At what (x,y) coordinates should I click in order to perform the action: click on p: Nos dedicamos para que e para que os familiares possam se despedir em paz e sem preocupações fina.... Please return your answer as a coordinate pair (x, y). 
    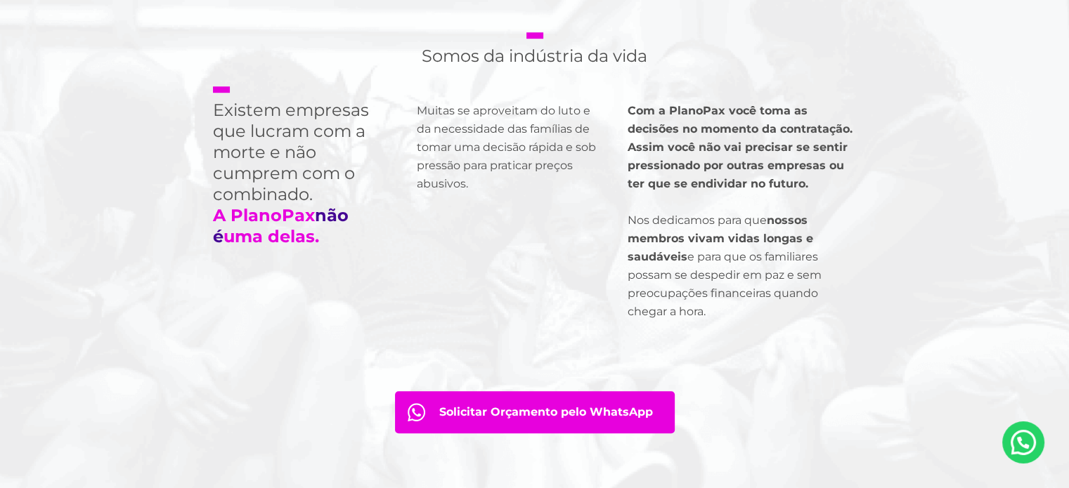
    Looking at the image, I should click on (741, 212).